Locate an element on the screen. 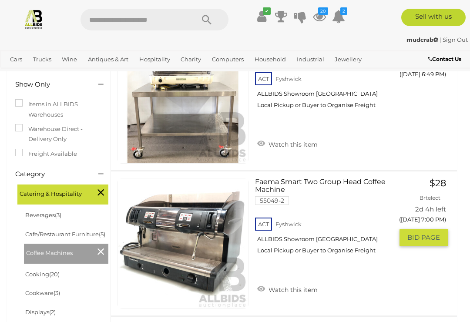 This screenshot has width=470, height=322. a: Cooking(20) is located at coordinates (42, 274).